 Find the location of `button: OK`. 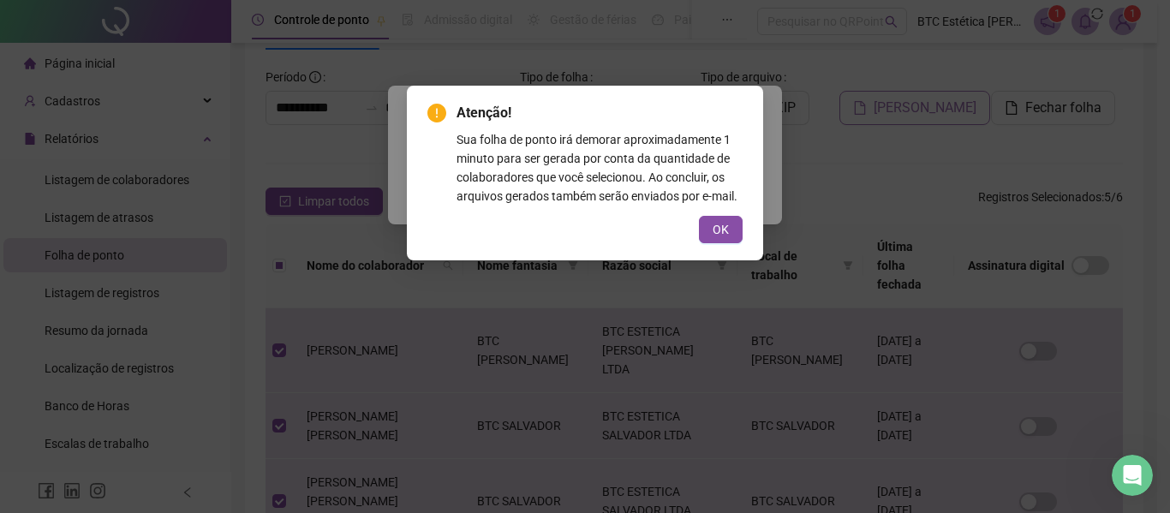

button: OK is located at coordinates (720, 230).